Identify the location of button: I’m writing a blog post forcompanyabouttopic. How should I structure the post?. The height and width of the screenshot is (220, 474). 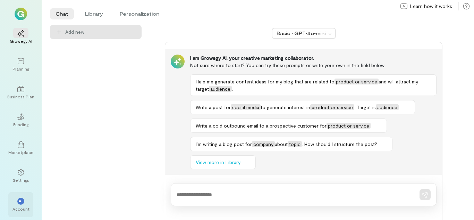
(291, 144).